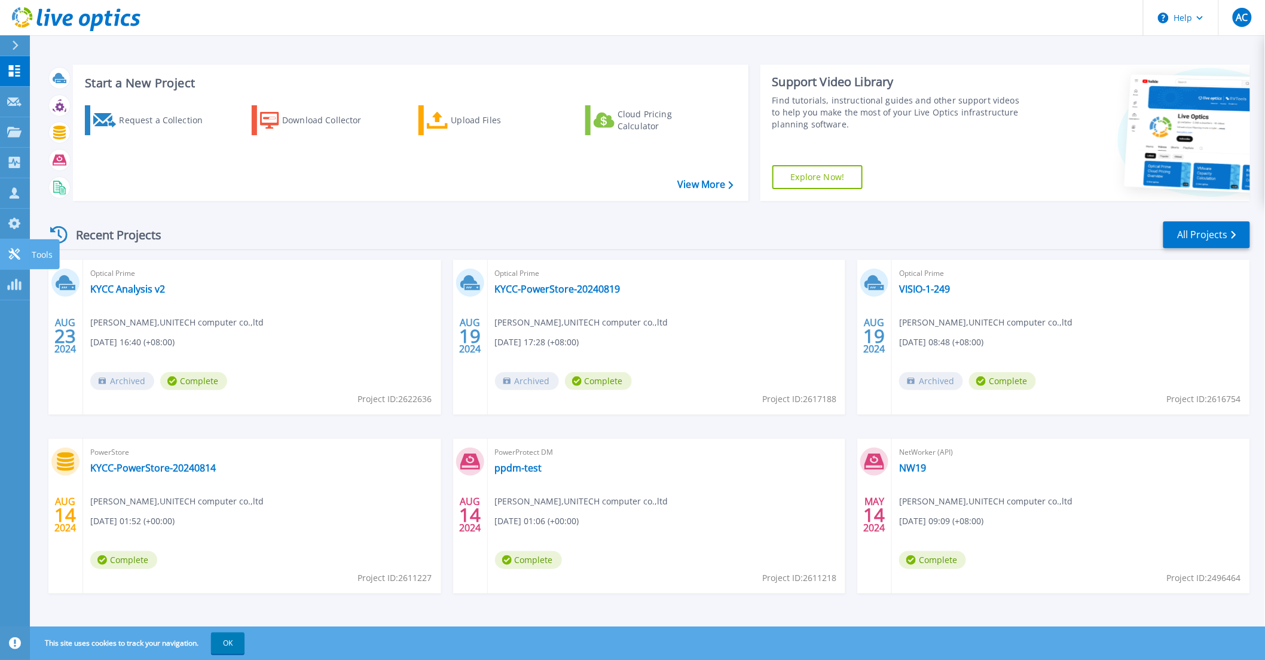 The image size is (1265, 660). What do you see at coordinates (167, 120) in the screenshot?
I see `div: Request a Collection` at bounding box center [167, 120].